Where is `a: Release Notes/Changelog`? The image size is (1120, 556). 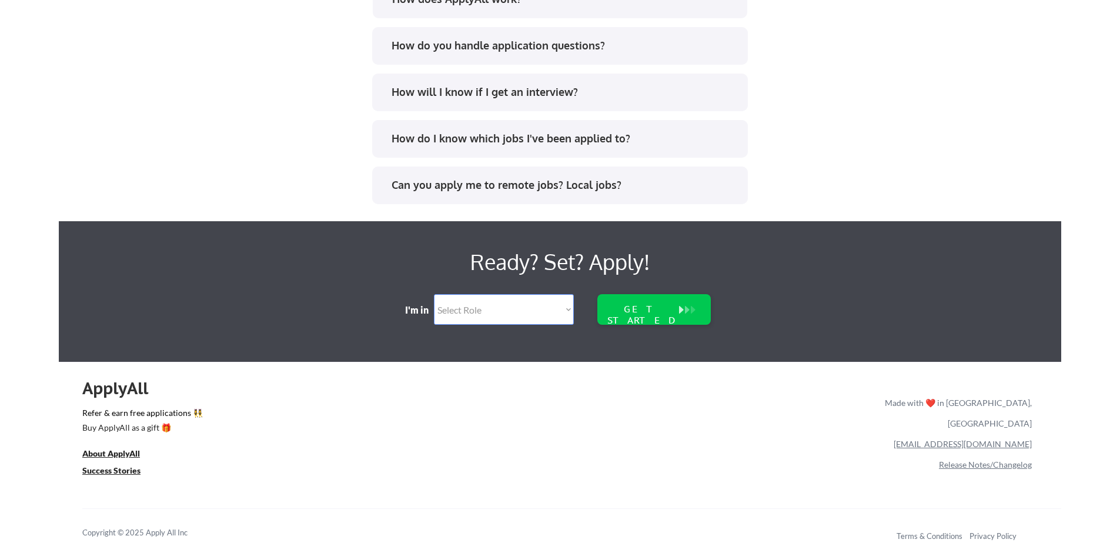 a: Release Notes/Changelog is located at coordinates (986, 464).